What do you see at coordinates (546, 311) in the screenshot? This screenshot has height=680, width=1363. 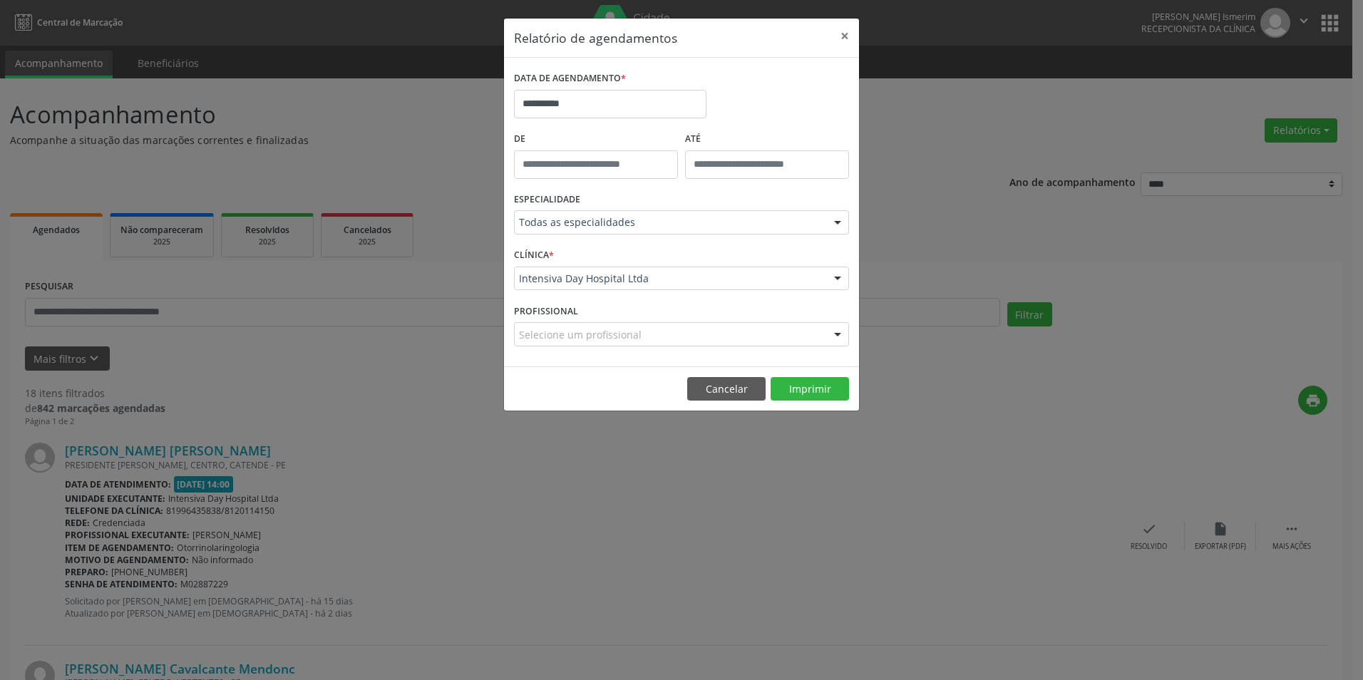 I see `label: PROFISSIONAL` at bounding box center [546, 311].